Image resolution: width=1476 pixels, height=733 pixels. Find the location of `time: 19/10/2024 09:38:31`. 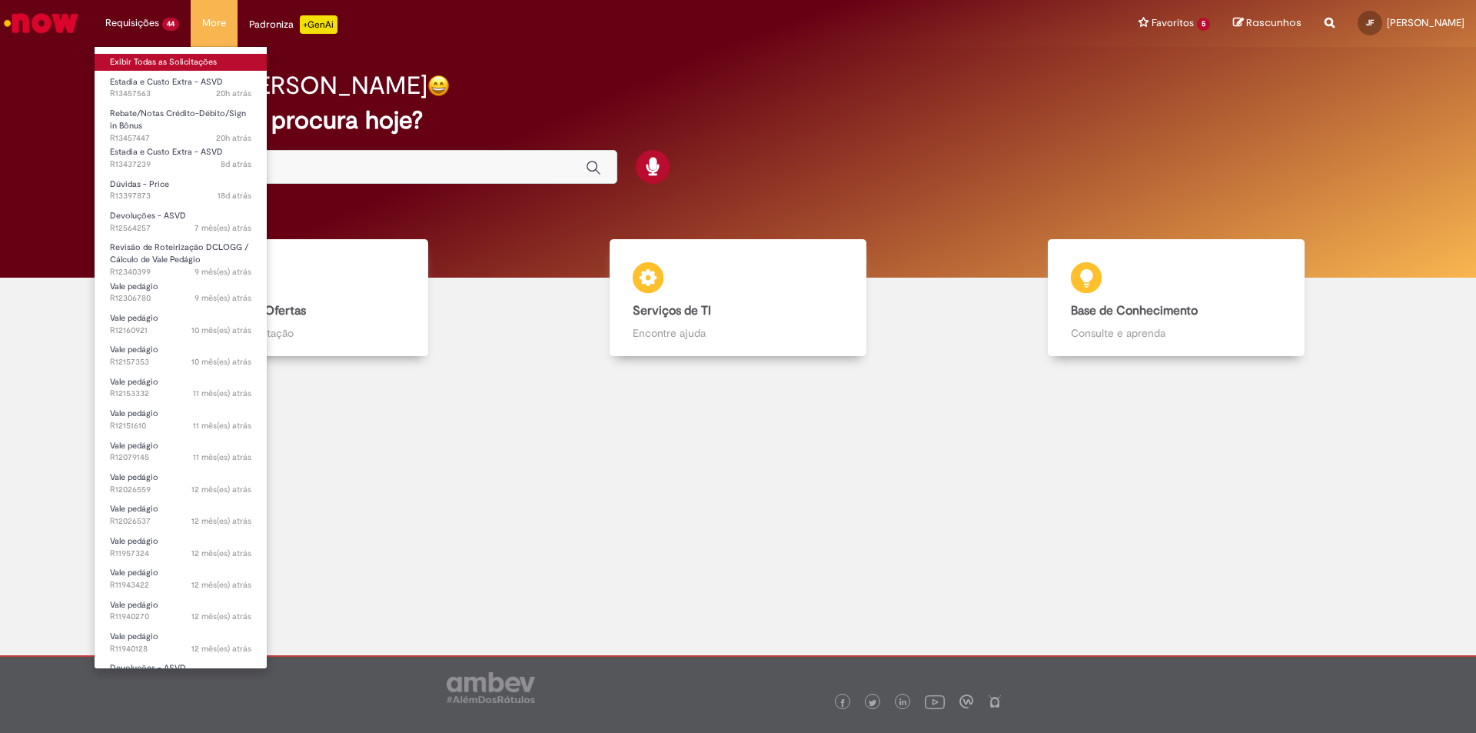

time: 19/10/2024 09:38:31 is located at coordinates (221, 330).